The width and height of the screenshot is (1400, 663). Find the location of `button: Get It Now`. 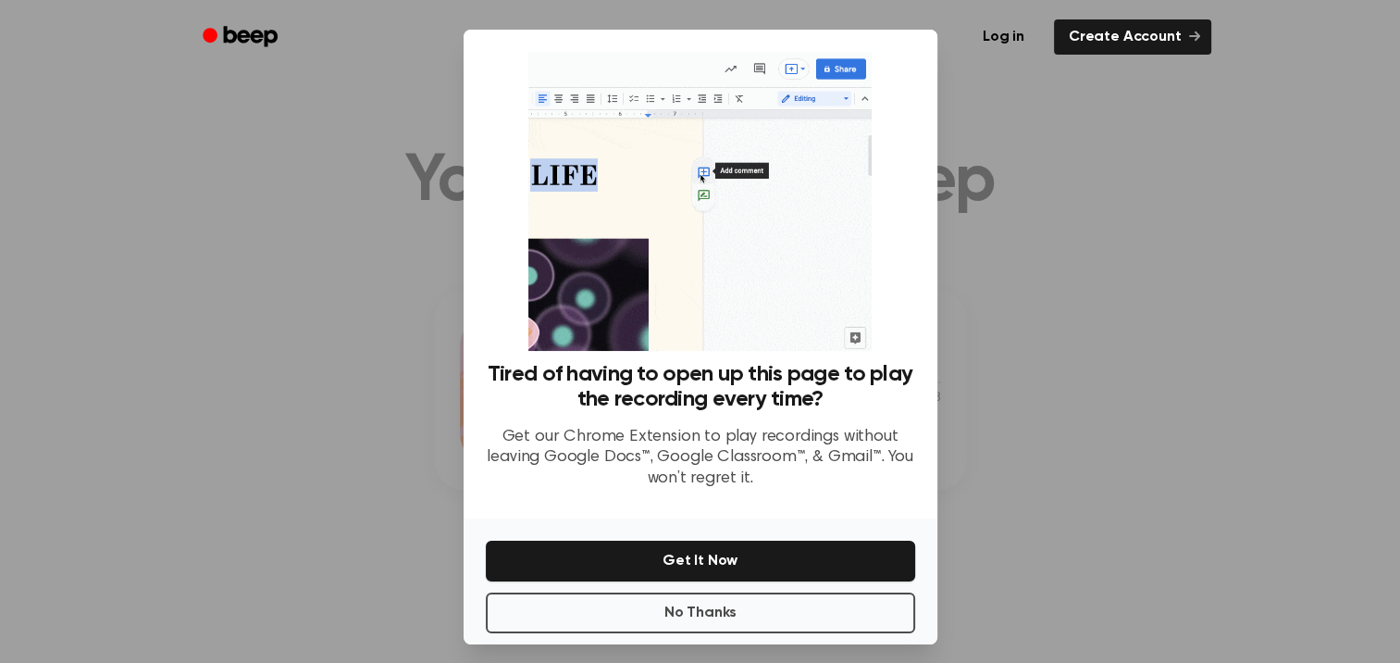

button: Get It Now is located at coordinates (700, 561).